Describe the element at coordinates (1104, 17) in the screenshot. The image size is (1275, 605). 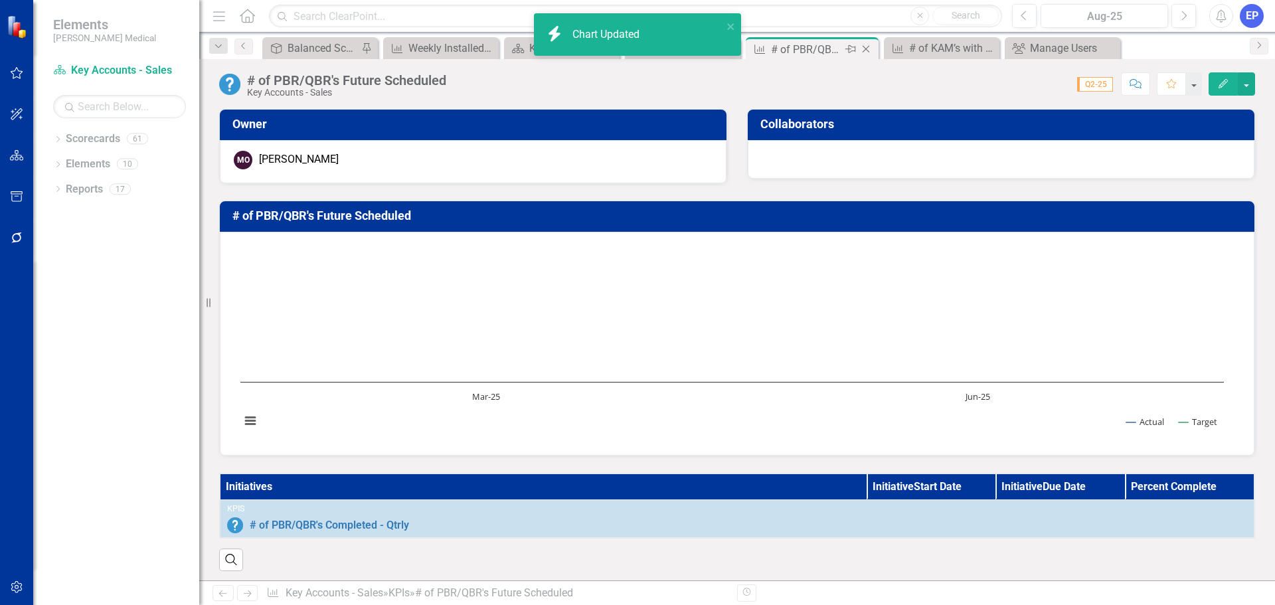
I see `div: Aug-25` at that location.